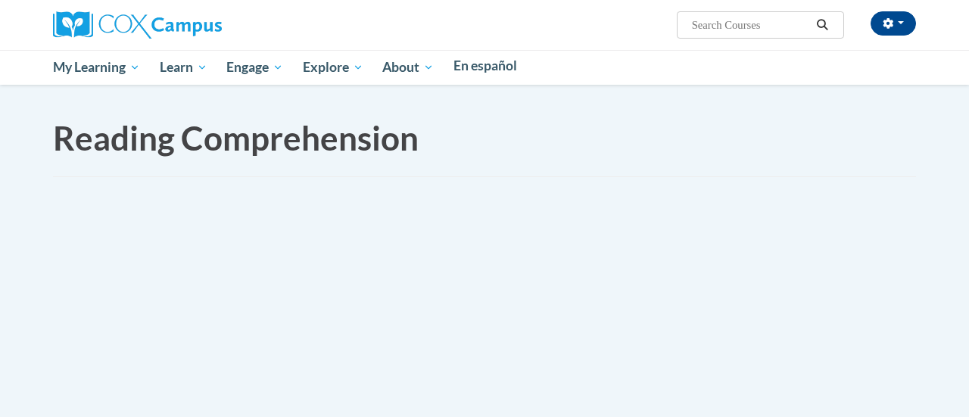 Image resolution: width=969 pixels, height=417 pixels. I want to click on img: Cox Campus, so click(137, 25).